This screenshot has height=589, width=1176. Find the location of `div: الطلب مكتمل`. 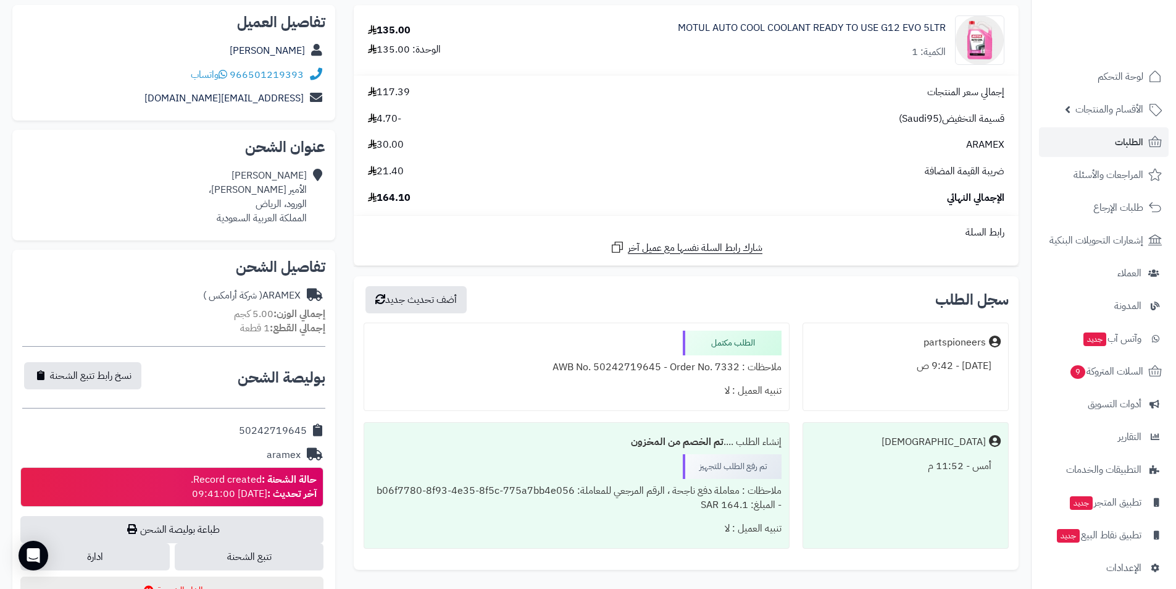

div: الطلب مكتمل is located at coordinates (732, 343).